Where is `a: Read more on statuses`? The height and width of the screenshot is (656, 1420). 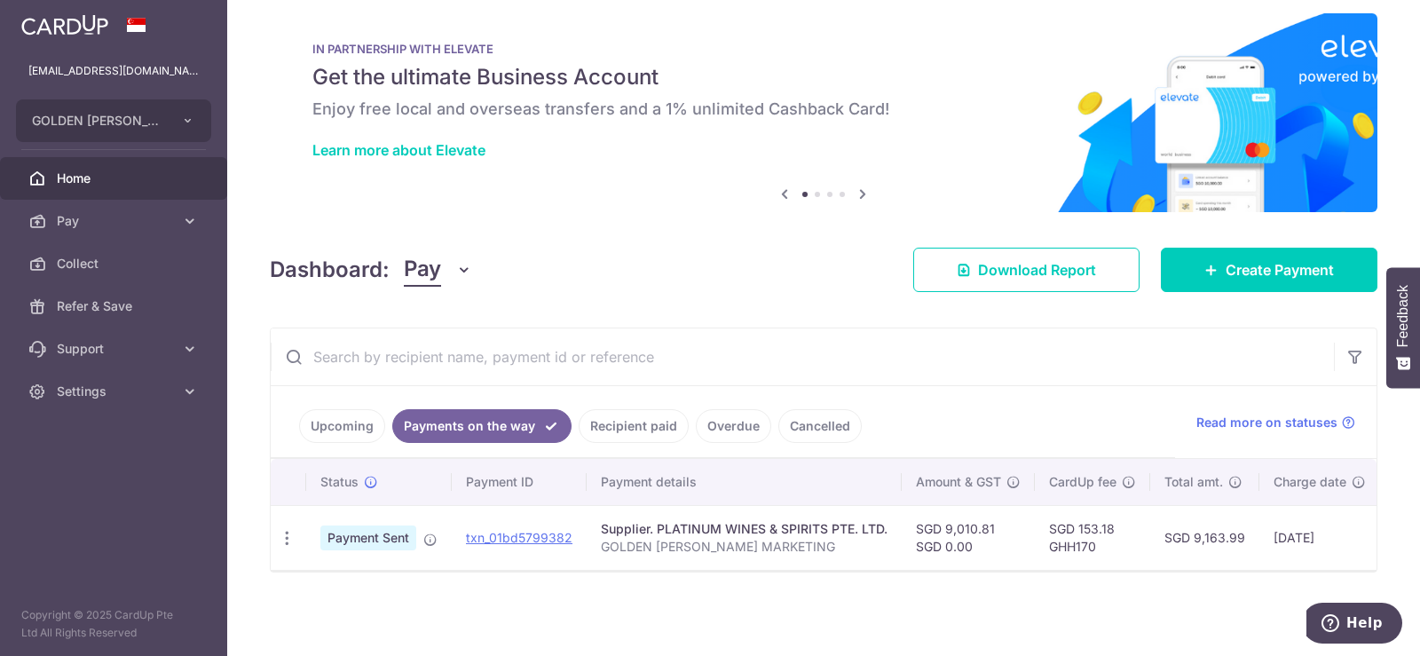 a: Read more on statuses is located at coordinates (1275, 422).